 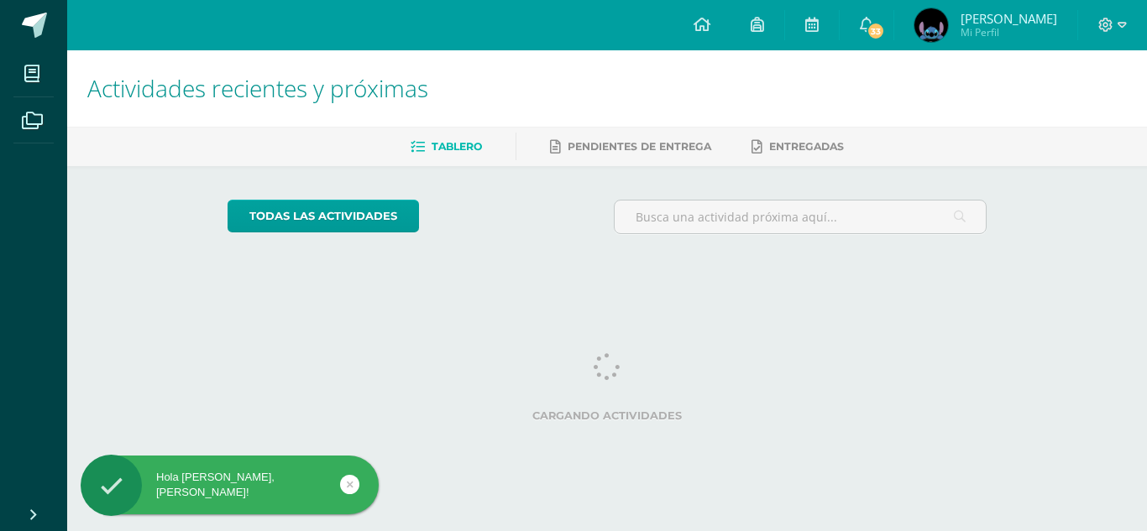 What do you see at coordinates (258, 88) in the screenshot?
I see `span: Actividades recientes y próximas` at bounding box center [258, 88].